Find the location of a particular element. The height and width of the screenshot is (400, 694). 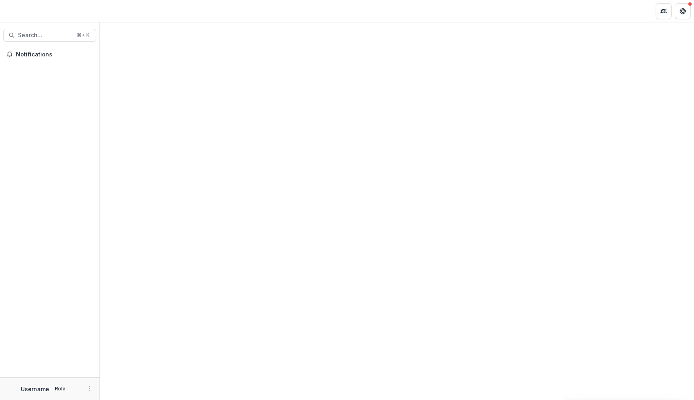

div: ⌘ + K is located at coordinates (83, 35).